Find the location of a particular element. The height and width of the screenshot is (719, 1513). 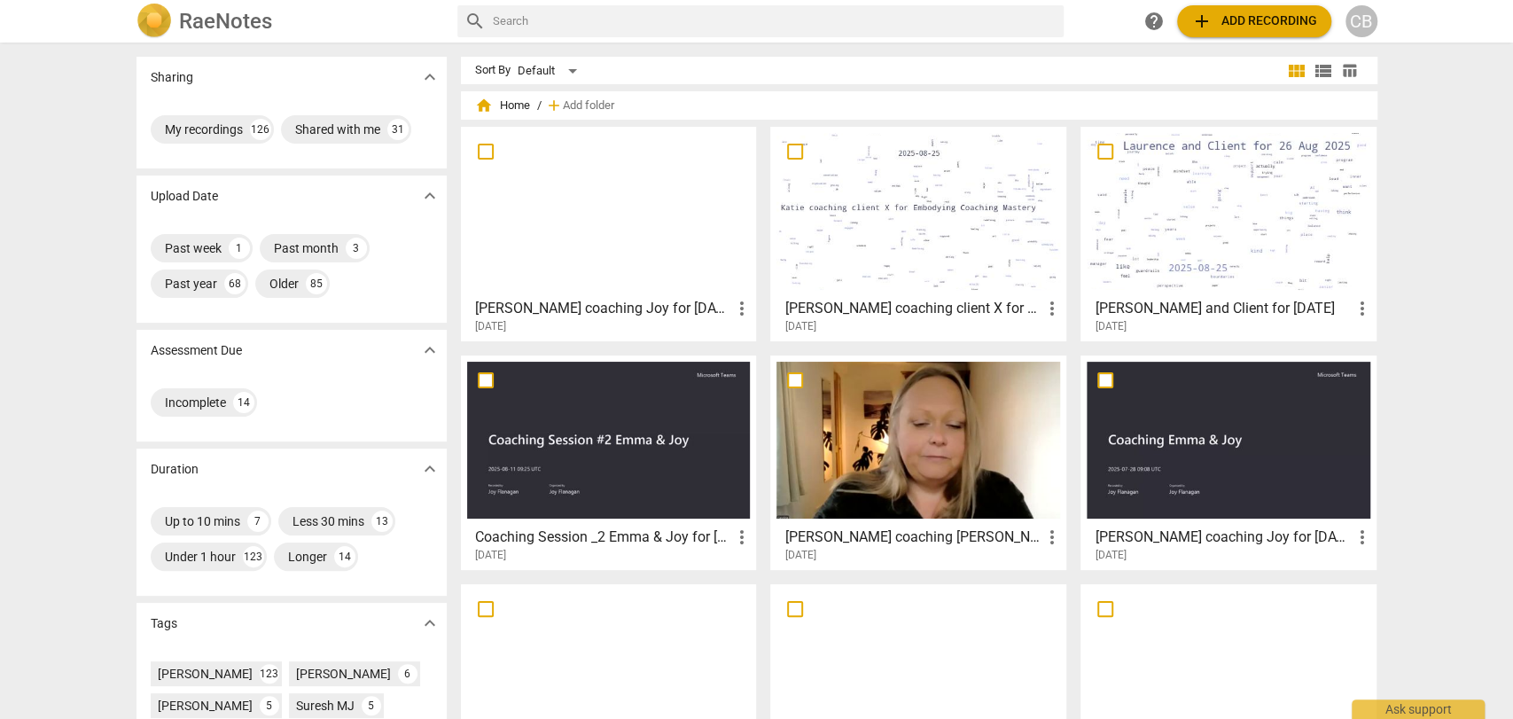

a: LogoRaeNotes is located at coordinates (290, 21).